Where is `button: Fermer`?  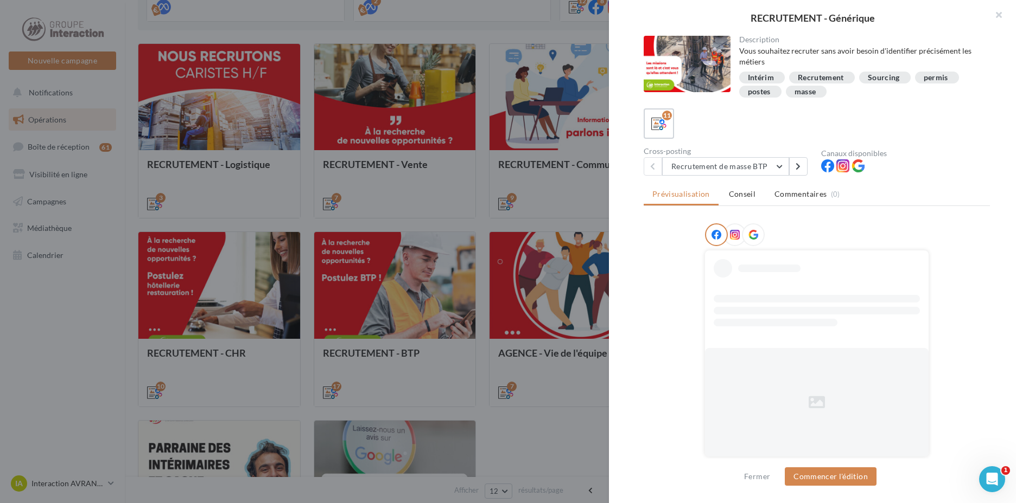
button: Fermer is located at coordinates (757, 477).